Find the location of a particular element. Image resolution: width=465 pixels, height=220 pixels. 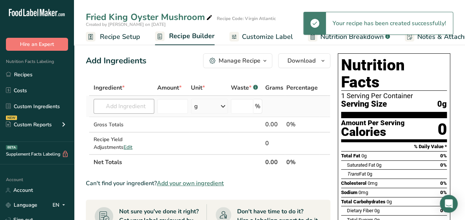

div: 0.00 is located at coordinates (274, 124).